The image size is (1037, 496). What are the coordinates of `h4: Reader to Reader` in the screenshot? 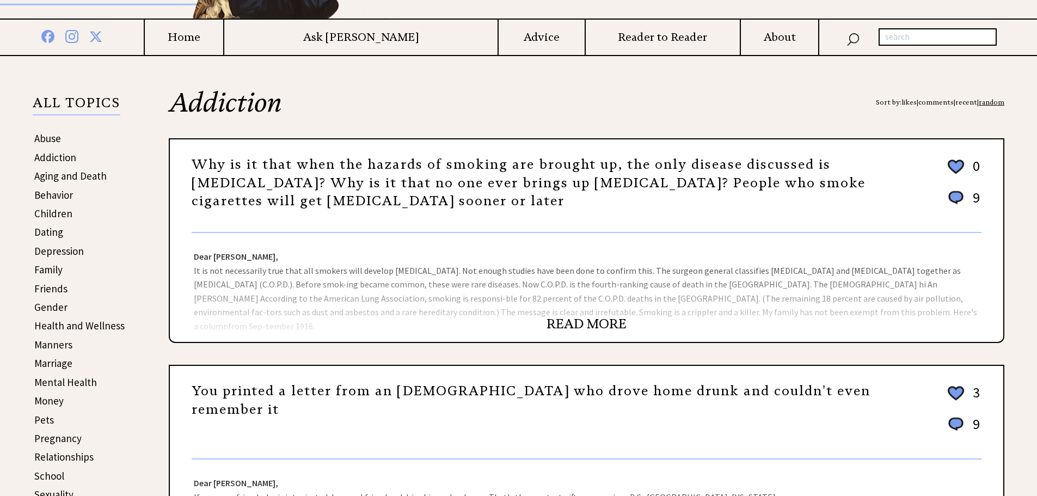 It's located at (663, 37).